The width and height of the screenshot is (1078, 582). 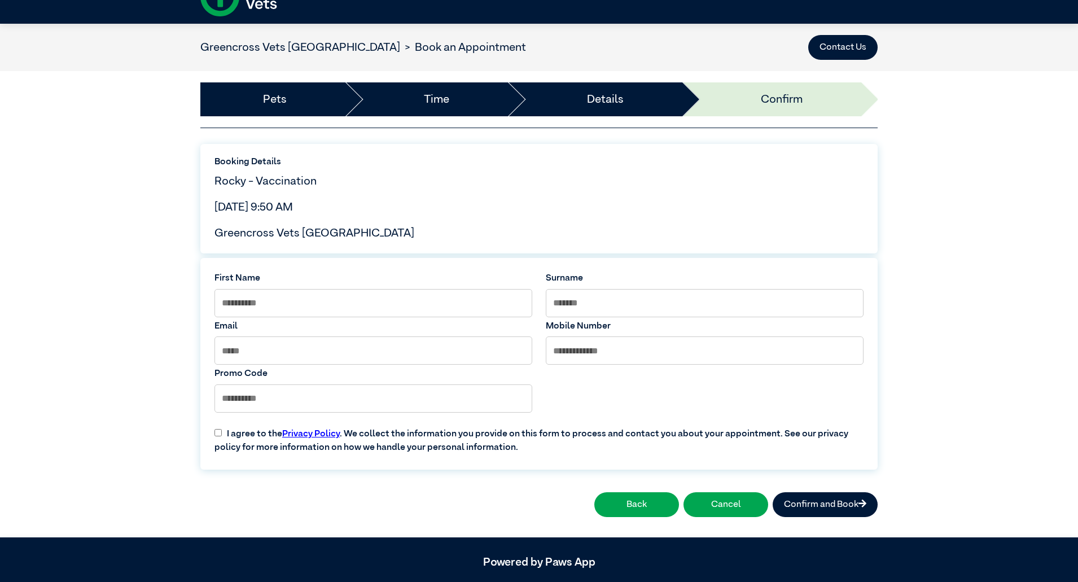 I want to click on h5: Powered by Paws App, so click(x=539, y=562).